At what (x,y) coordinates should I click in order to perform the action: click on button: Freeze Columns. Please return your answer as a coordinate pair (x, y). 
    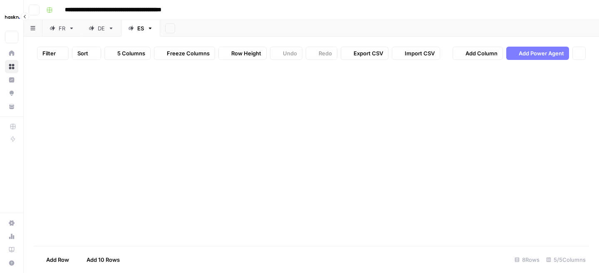
    Looking at the image, I should click on (184, 53).